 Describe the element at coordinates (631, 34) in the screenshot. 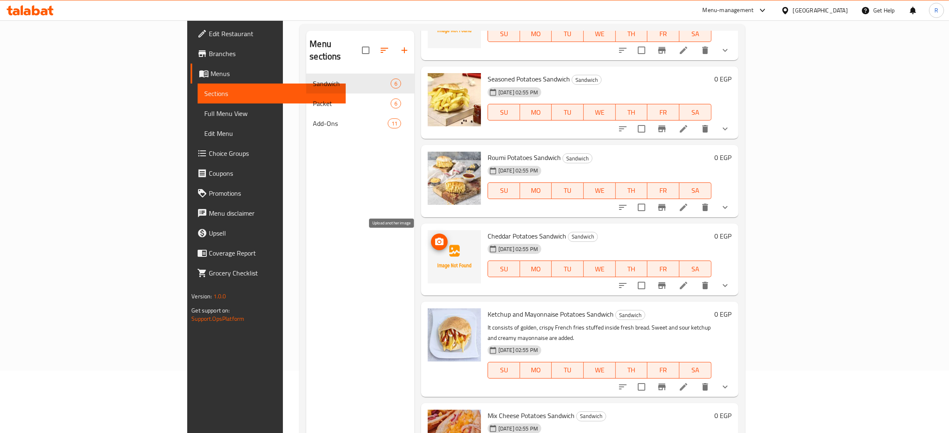

I see `span: TH` at that location.